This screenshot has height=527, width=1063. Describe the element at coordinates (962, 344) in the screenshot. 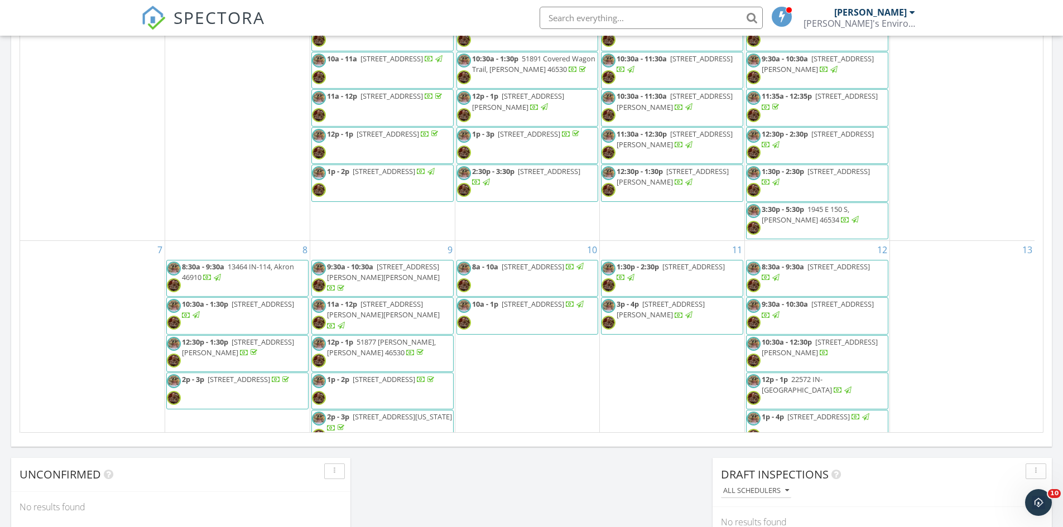

I see `td: Go to September 13, 2025` at that location.